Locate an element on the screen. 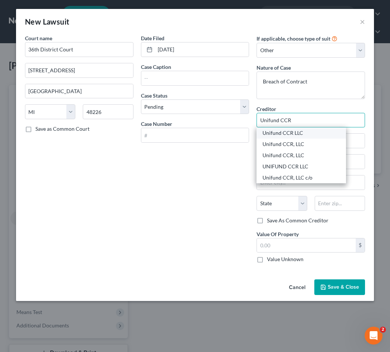 The image size is (390, 352). label: Save As Common Creditor is located at coordinates (298, 221).